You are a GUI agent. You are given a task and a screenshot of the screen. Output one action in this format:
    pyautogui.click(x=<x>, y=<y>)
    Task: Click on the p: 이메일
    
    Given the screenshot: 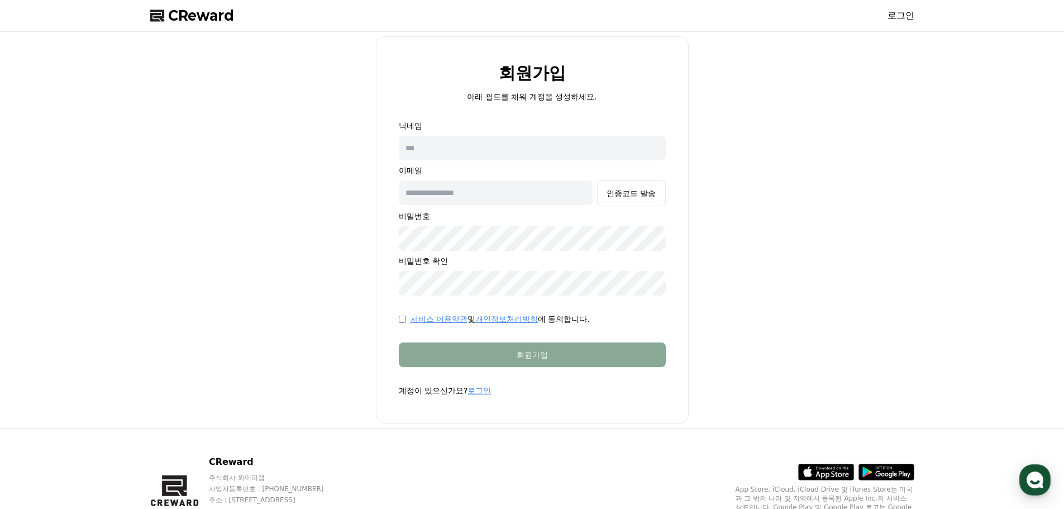 What is the action you would take?
    pyautogui.click(x=532, y=170)
    